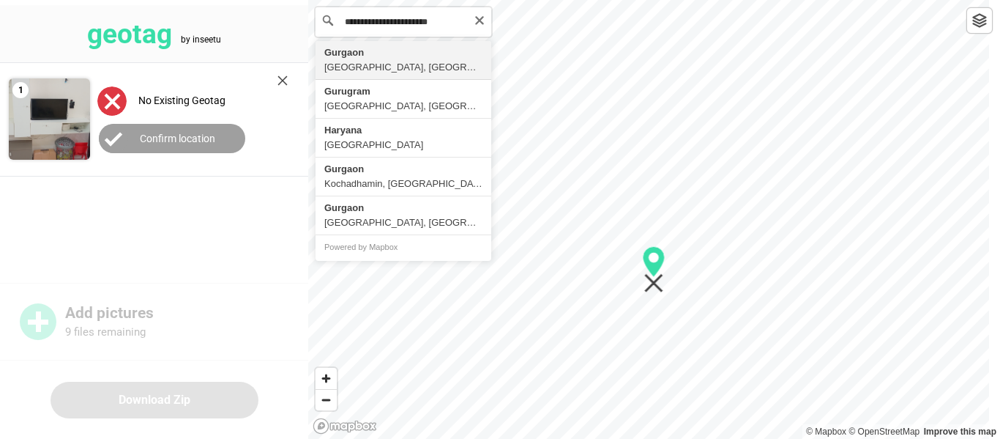 The image size is (1000, 439). What do you see at coordinates (403, 22) in the screenshot?
I see `input: Search` at bounding box center [403, 22].